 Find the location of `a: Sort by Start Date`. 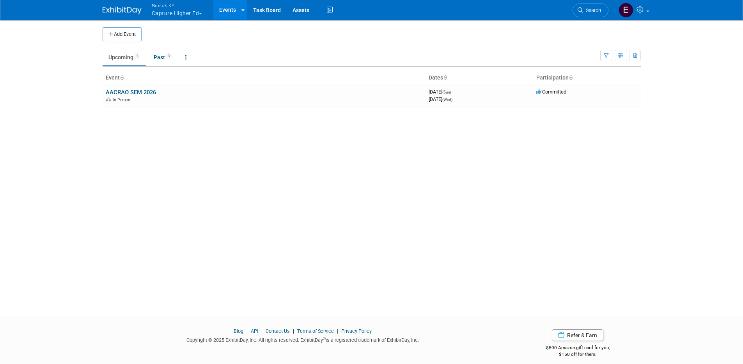

a: Sort by Start Date is located at coordinates (445, 78).